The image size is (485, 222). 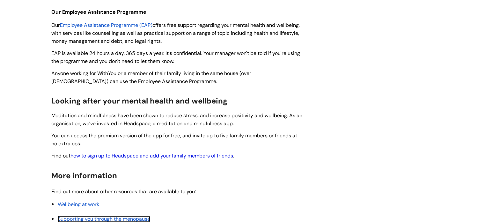 What do you see at coordinates (152, 155) in the screenshot?
I see `a: how to sign up to Headspace and add your family members of friends` at bounding box center [152, 155].